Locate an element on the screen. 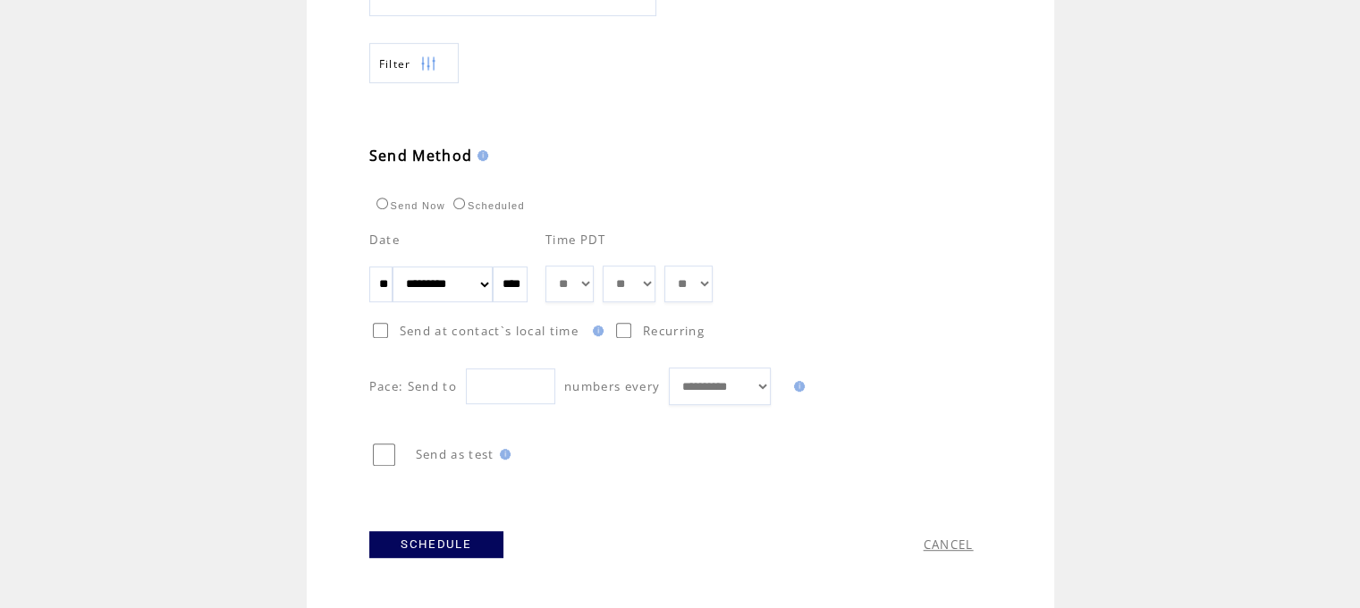  a: SCHEDULE is located at coordinates (436, 544).